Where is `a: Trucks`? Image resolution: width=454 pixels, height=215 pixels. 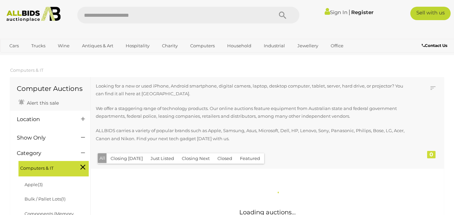 a: Trucks is located at coordinates (38, 46).